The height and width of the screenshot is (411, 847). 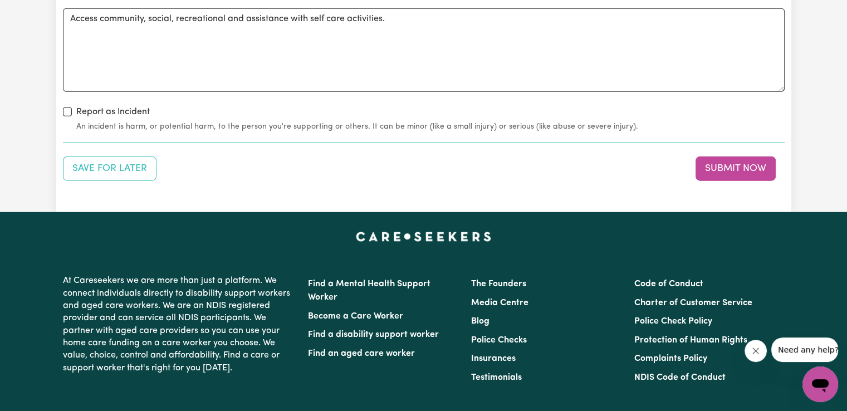 I want to click on label: Report as Incident, so click(x=113, y=112).